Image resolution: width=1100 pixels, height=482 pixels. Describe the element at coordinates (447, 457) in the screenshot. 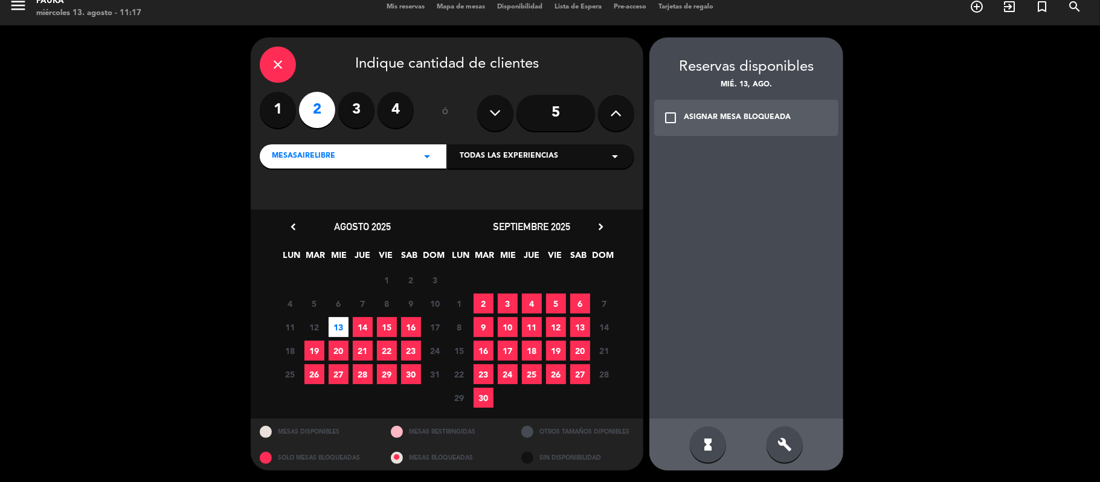

I see `div: MESAS BLOQUEADAS` at that location.